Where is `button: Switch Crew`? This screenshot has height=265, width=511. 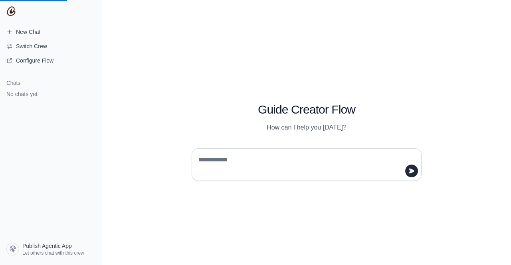 button: Switch Crew is located at coordinates (51, 46).